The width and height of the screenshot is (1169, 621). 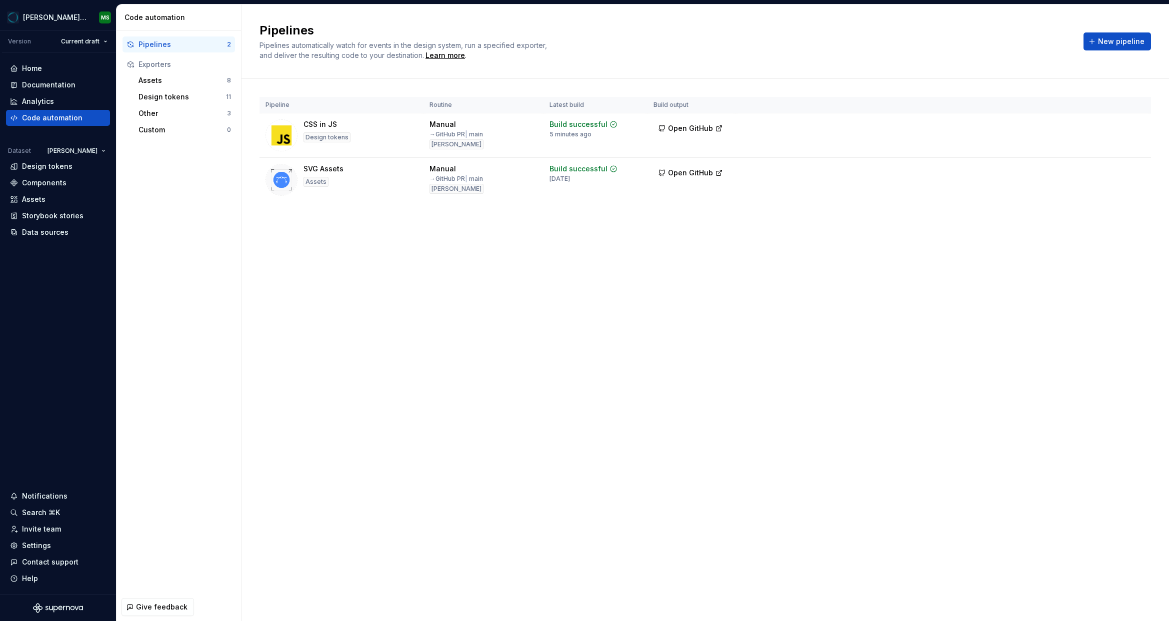 I want to click on h2: Pipelines, so click(x=665, y=30).